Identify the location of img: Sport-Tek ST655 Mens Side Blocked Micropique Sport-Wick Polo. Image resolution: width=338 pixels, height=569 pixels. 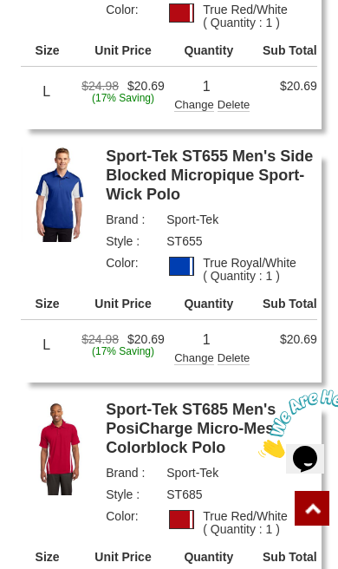
(59, 194).